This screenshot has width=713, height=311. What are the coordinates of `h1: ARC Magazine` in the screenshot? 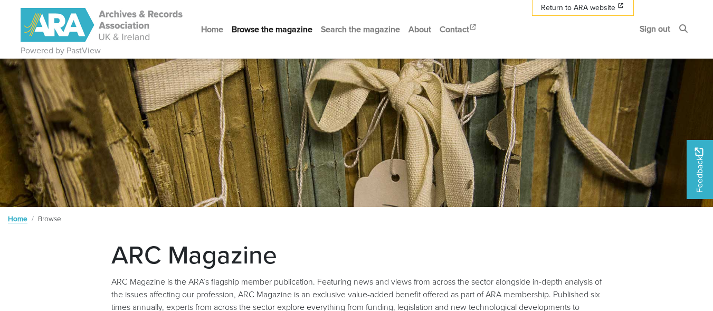 It's located at (357, 254).